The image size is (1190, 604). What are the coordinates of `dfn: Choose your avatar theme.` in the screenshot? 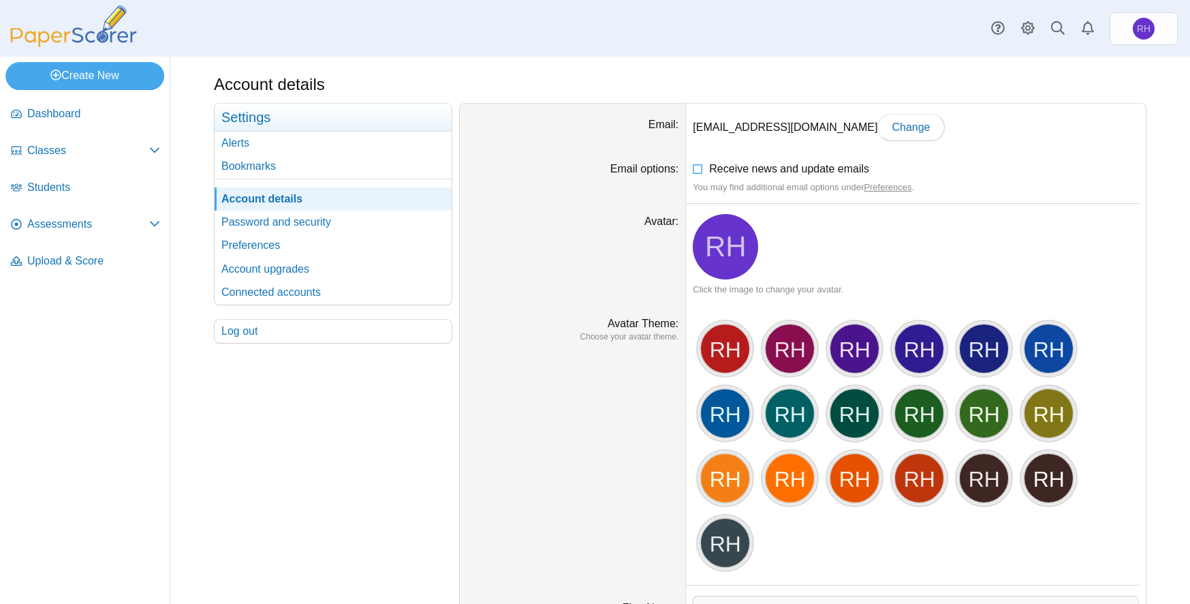 It's located at (572, 337).